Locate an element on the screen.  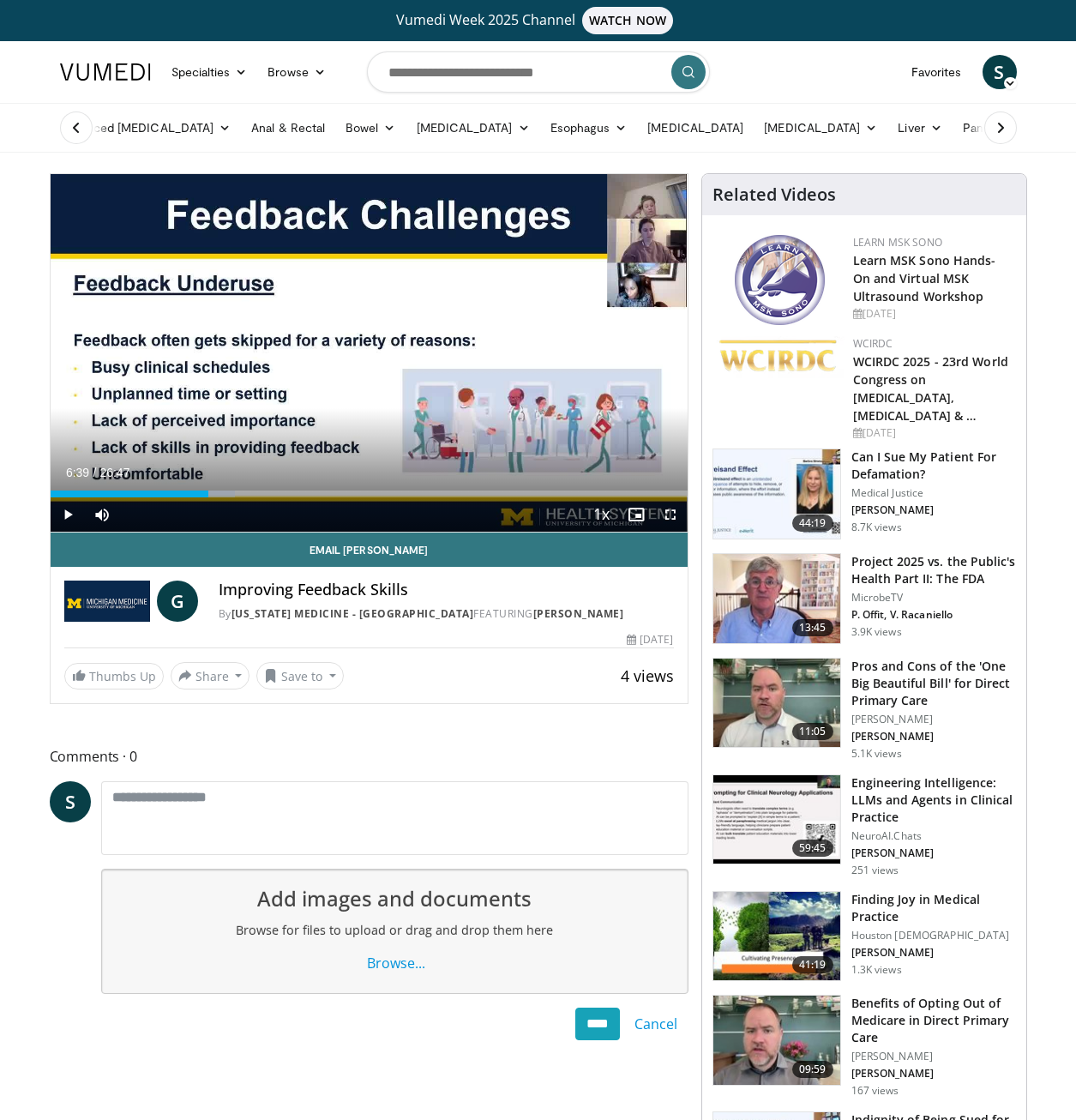
a: Esophagus is located at coordinates (589, 127).